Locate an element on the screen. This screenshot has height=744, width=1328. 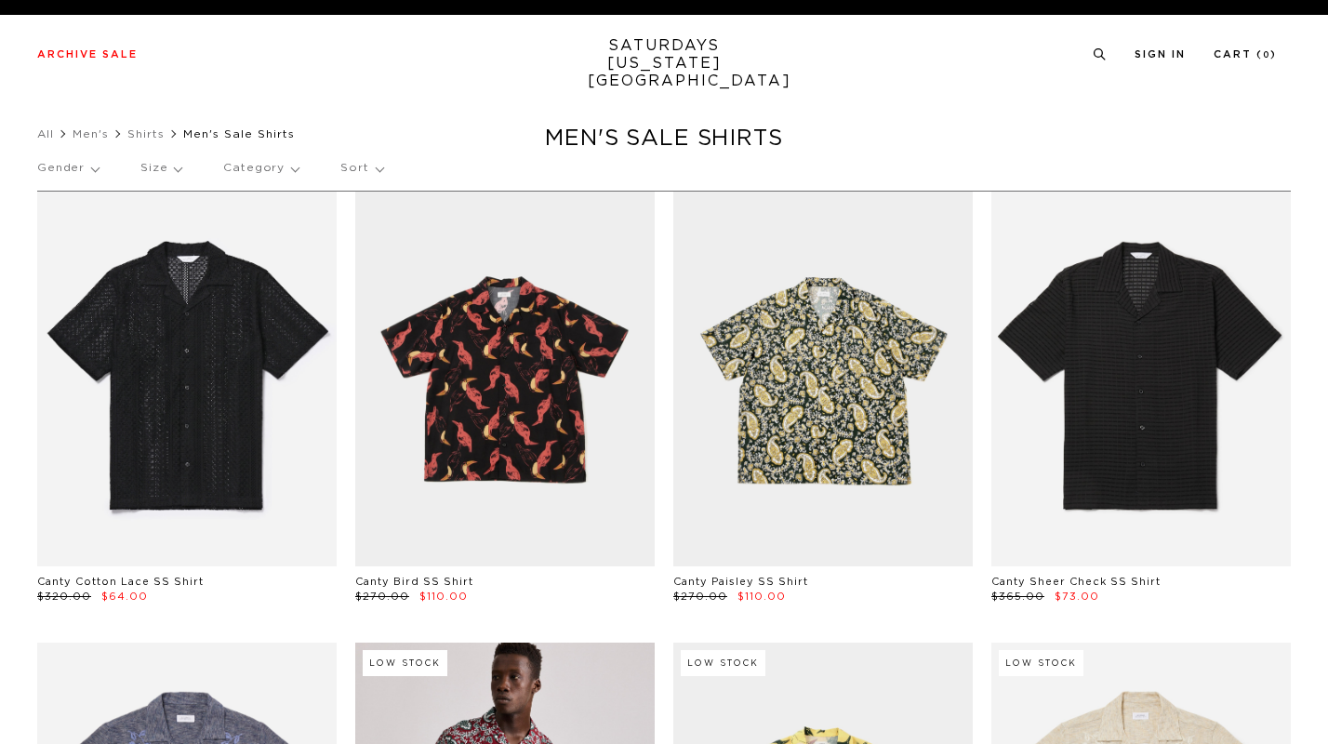
a: Shirts is located at coordinates (146, 134).